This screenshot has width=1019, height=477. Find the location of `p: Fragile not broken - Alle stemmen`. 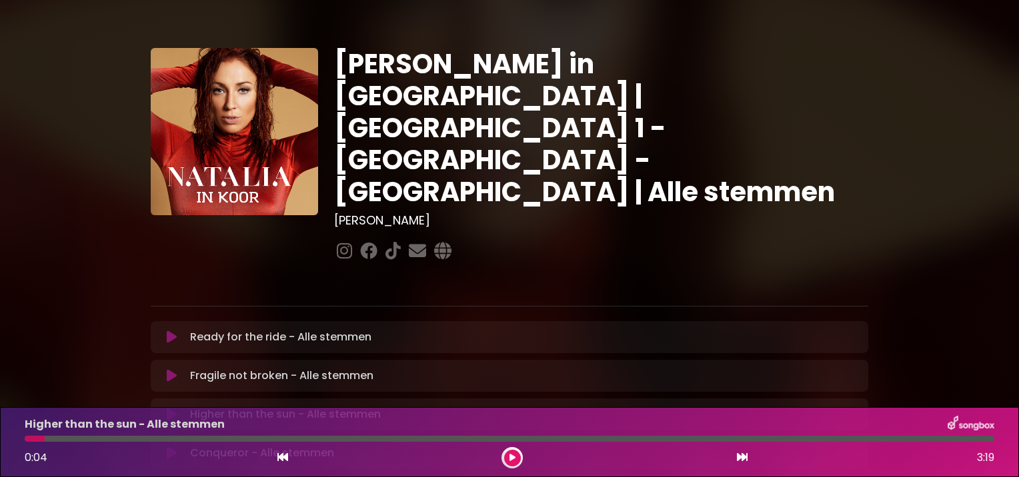

p: Fragile not broken - Alle stemmen is located at coordinates (281, 376).